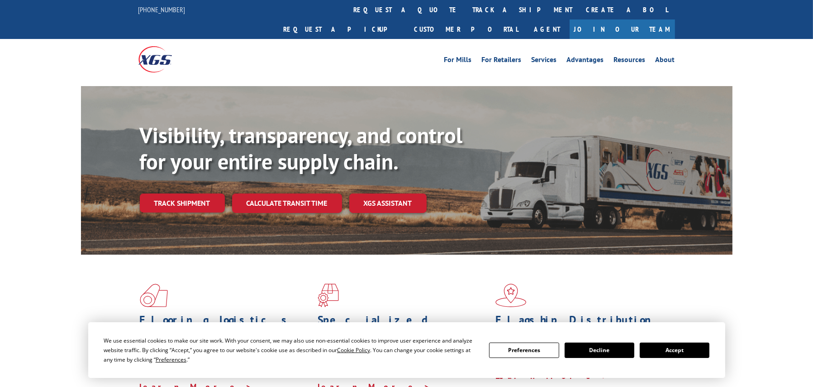 Image resolution: width=813 pixels, height=387 pixels. I want to click on a: Request a pickup, so click(342, 29).